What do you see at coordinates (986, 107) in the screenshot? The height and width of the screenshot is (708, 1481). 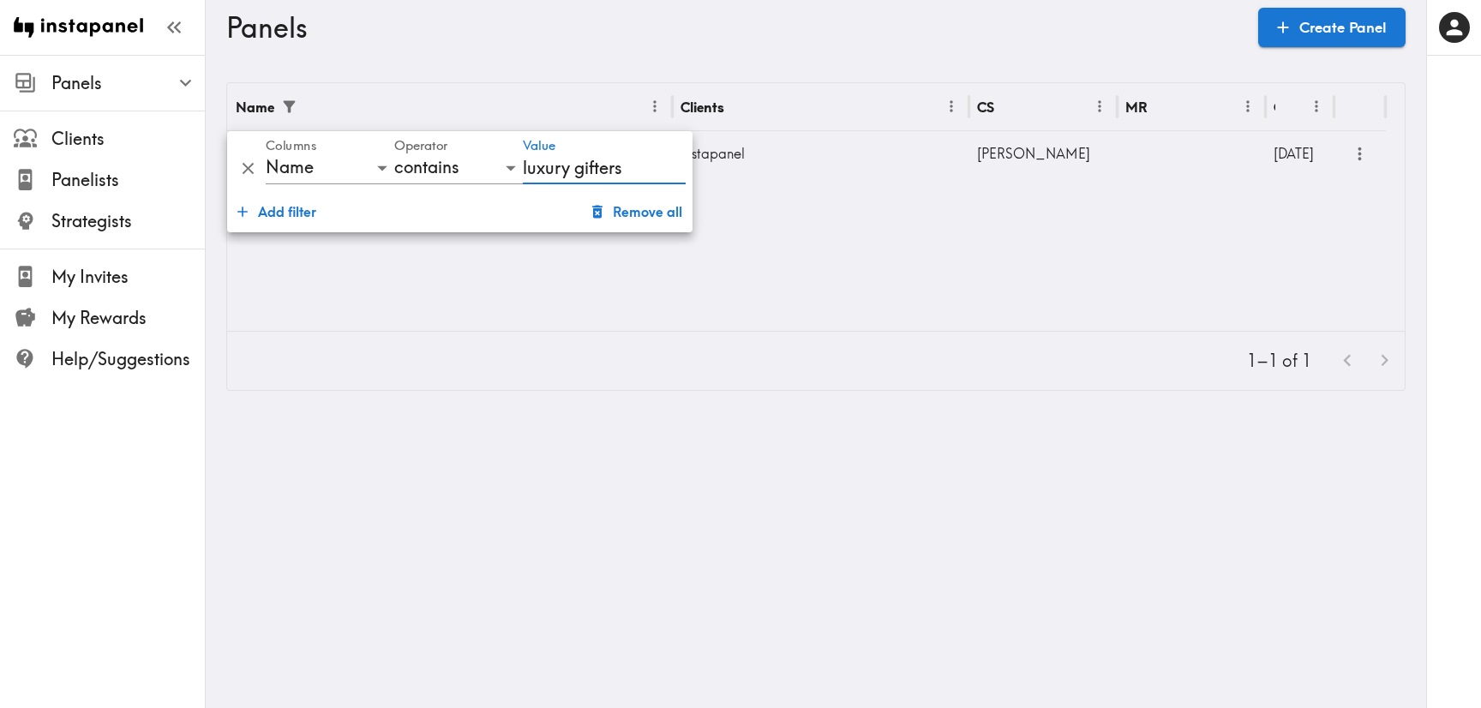 I see `div: CS` at bounding box center [986, 107].